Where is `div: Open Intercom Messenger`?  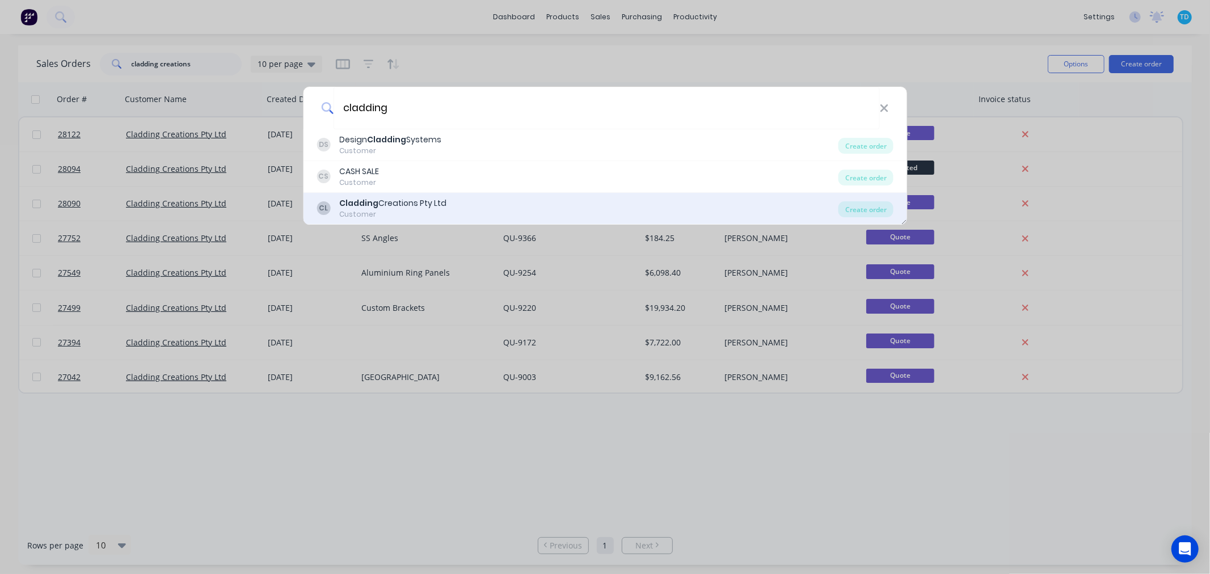 div: Open Intercom Messenger is located at coordinates (1185, 549).